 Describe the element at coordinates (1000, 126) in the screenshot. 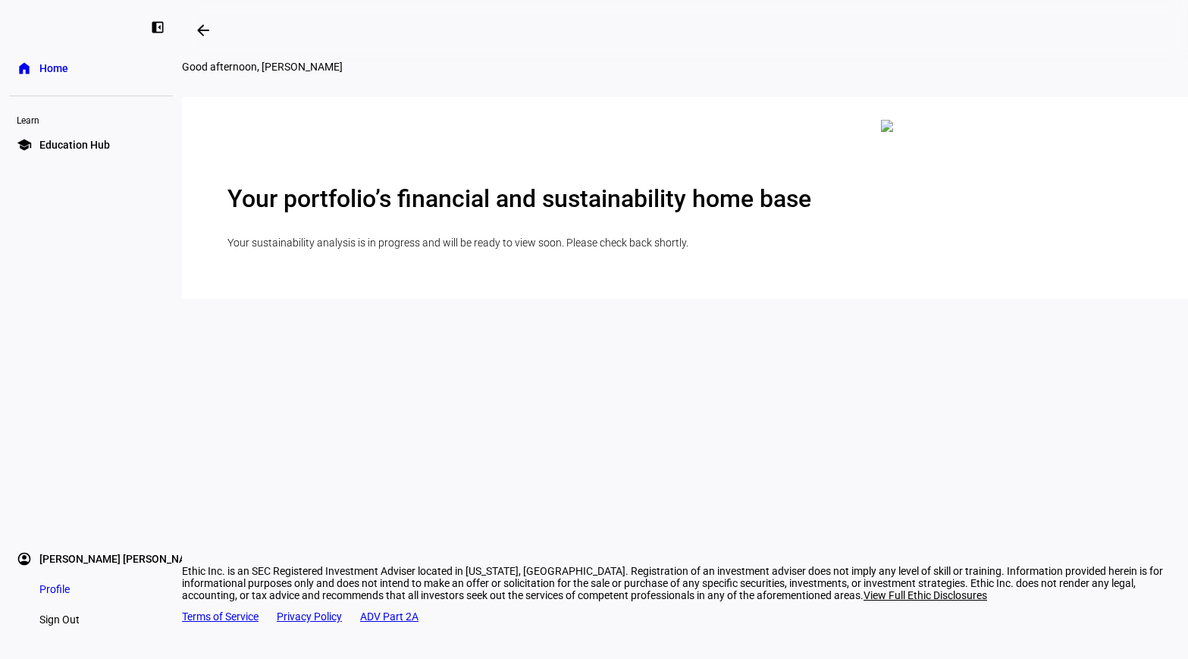

I see `img: dashboard-multi-overview.svg` at that location.